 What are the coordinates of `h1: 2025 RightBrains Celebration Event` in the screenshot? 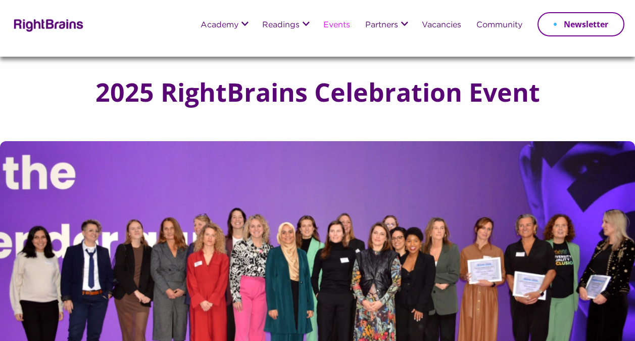 It's located at (318, 92).